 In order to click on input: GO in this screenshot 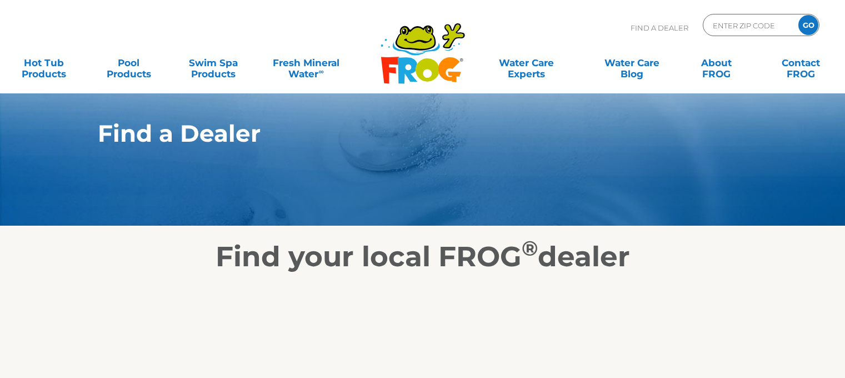, I will do `click(809, 25)`.